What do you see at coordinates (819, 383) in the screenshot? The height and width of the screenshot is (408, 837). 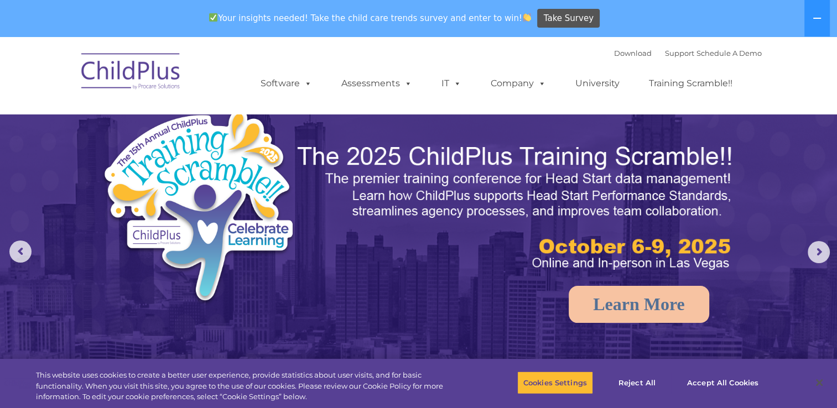 I see `button: Close` at bounding box center [819, 383].